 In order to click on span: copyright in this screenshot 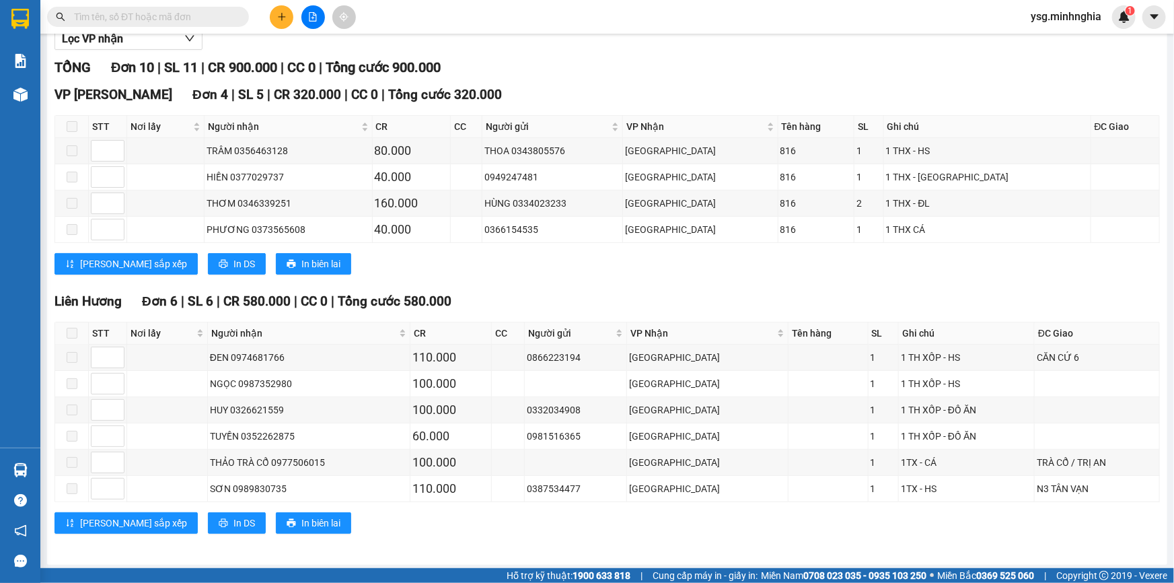, I will do `click(1104, 575)`.